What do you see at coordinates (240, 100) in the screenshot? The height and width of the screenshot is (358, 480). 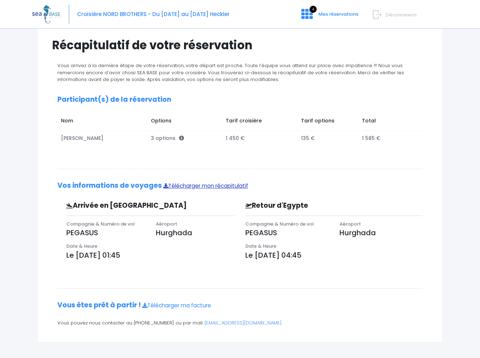 I see `h2: Participant(s) de la réservation` at bounding box center [240, 100].